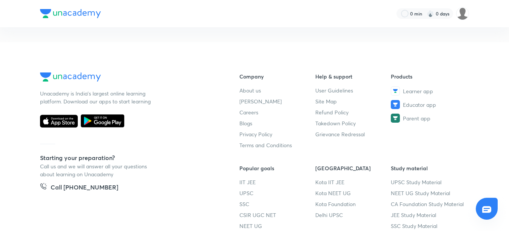 The height and width of the screenshot is (231, 509). Describe the element at coordinates (353, 123) in the screenshot. I see `a: Takedown Policy` at that location.